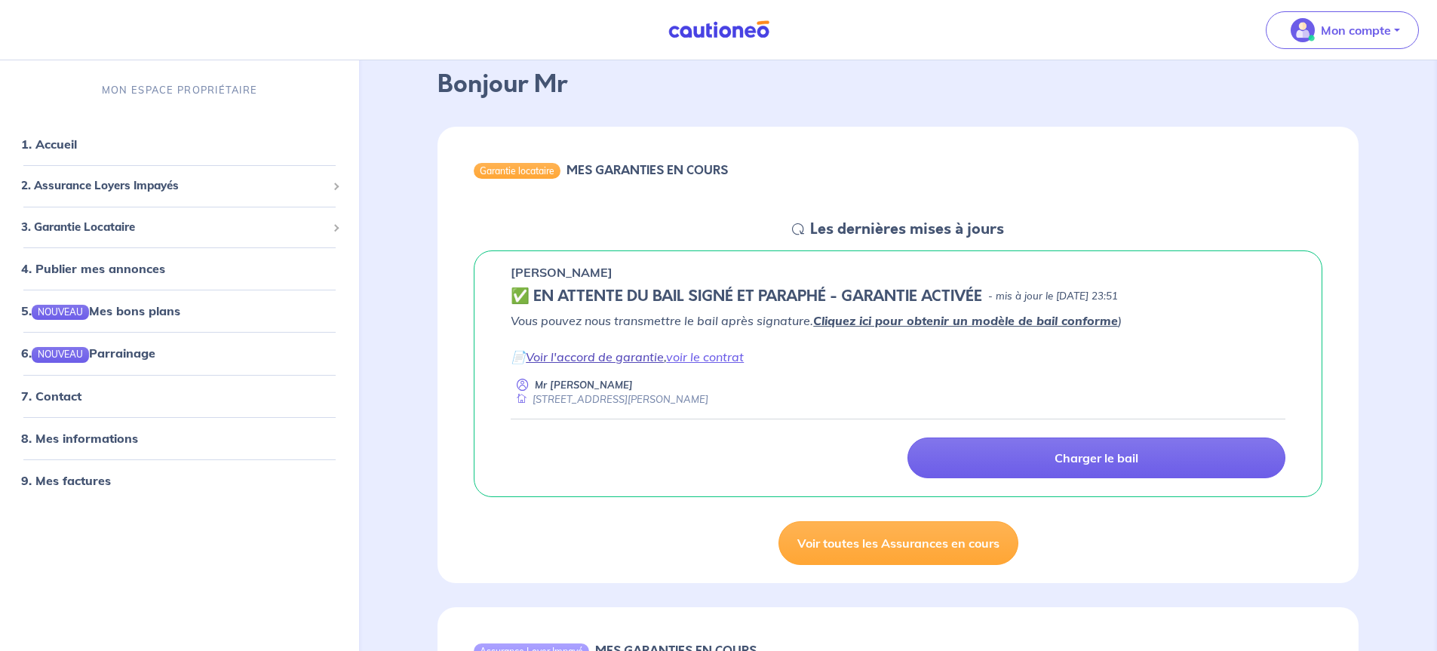 This screenshot has height=651, width=1437. I want to click on h6: MES GARANTIES EN COURS, so click(647, 170).